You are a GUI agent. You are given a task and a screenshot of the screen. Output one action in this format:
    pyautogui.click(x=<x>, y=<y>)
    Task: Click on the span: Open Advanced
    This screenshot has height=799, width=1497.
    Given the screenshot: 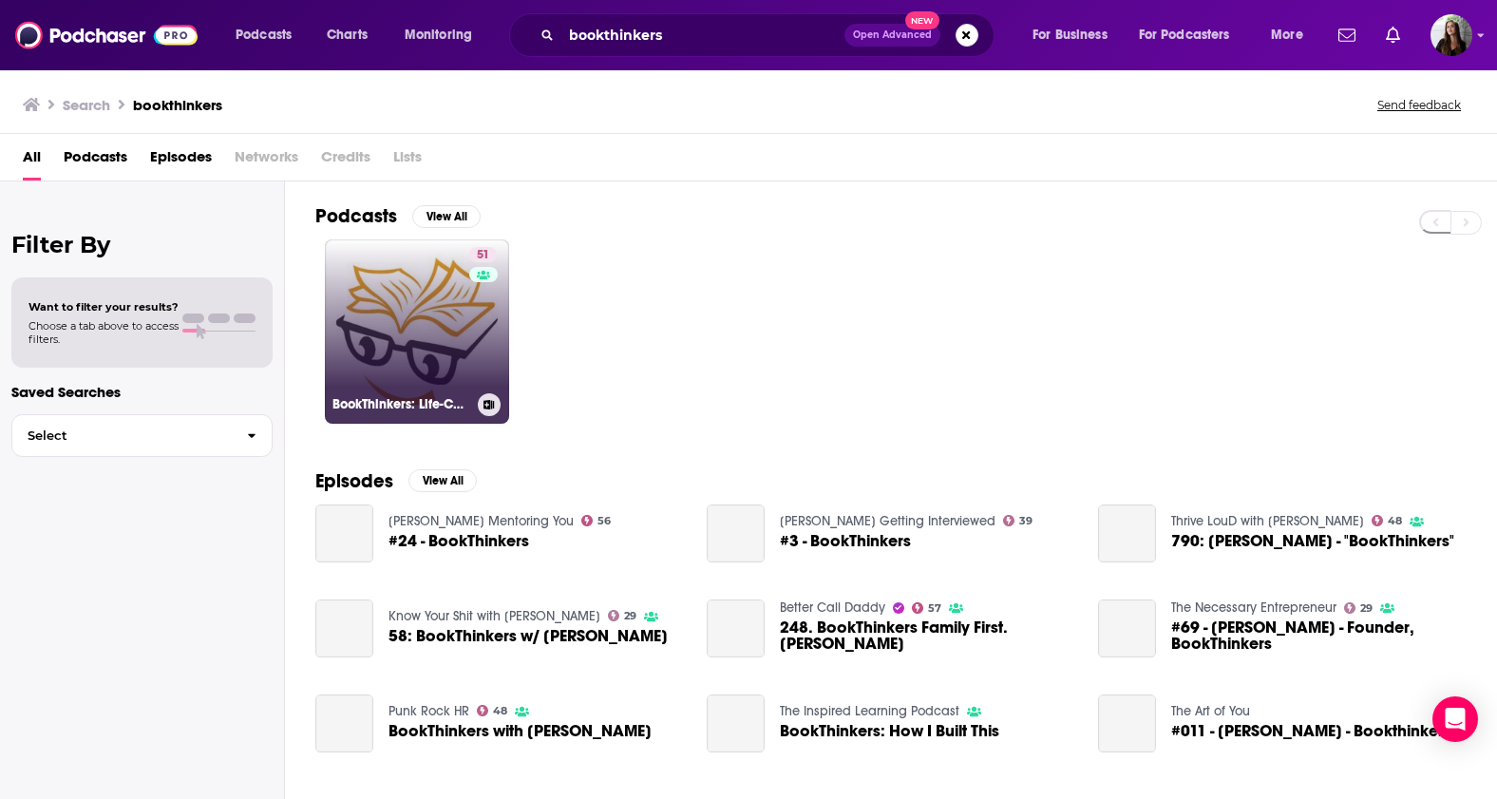 What is the action you would take?
    pyautogui.click(x=892, y=35)
    